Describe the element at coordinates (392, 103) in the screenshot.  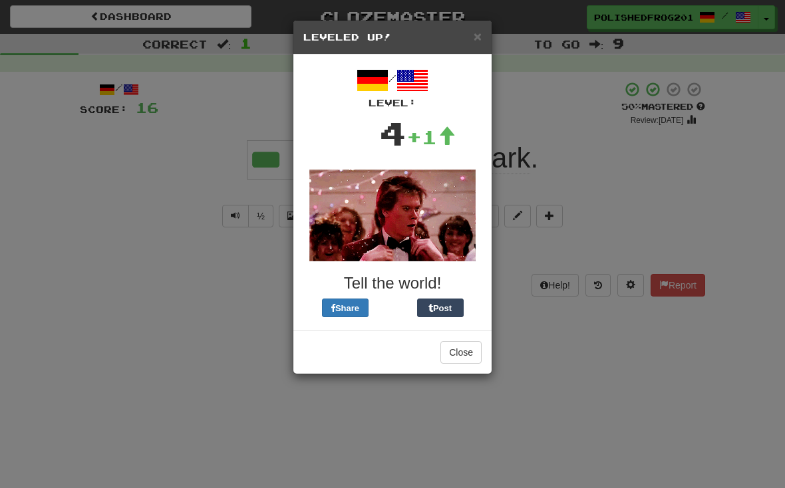
I see `div: Level:` at that location.